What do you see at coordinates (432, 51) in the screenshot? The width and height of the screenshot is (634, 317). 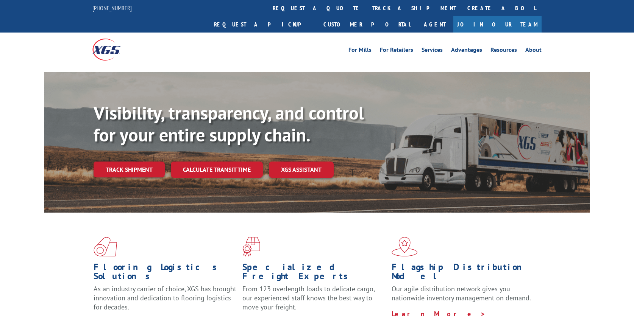 I see `a: Services` at bounding box center [432, 51].